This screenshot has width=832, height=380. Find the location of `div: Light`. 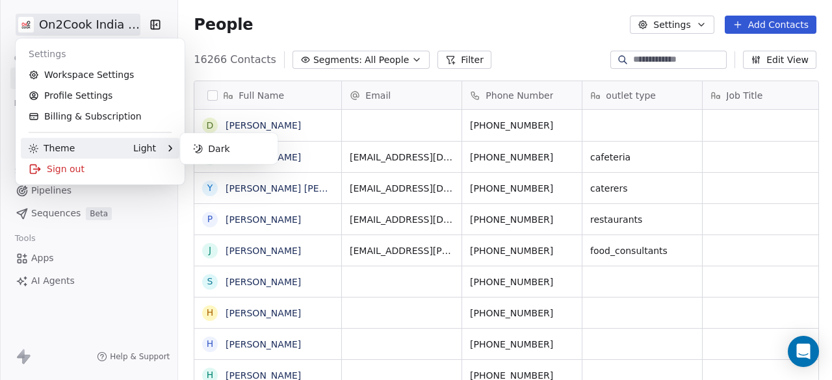

div: Light is located at coordinates (144, 148).